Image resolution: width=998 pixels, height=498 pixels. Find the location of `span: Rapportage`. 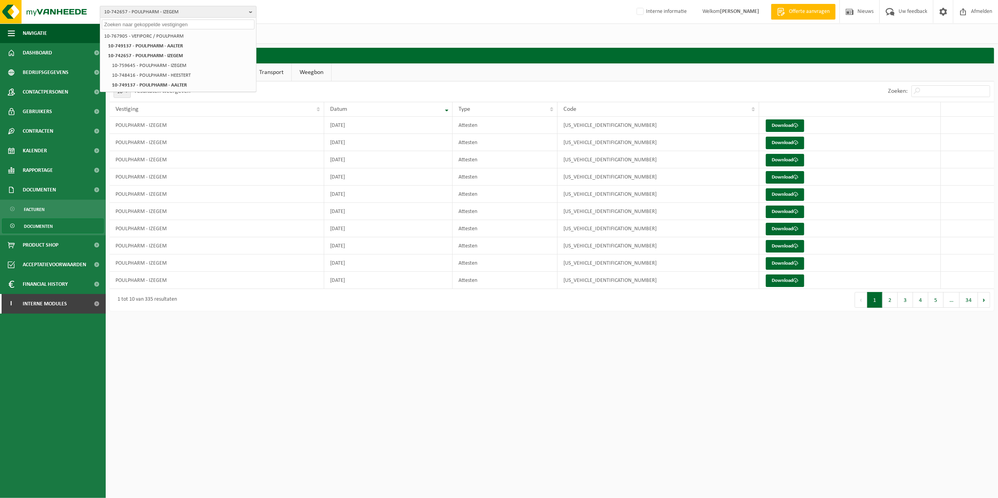

span: Rapportage is located at coordinates (38, 170).